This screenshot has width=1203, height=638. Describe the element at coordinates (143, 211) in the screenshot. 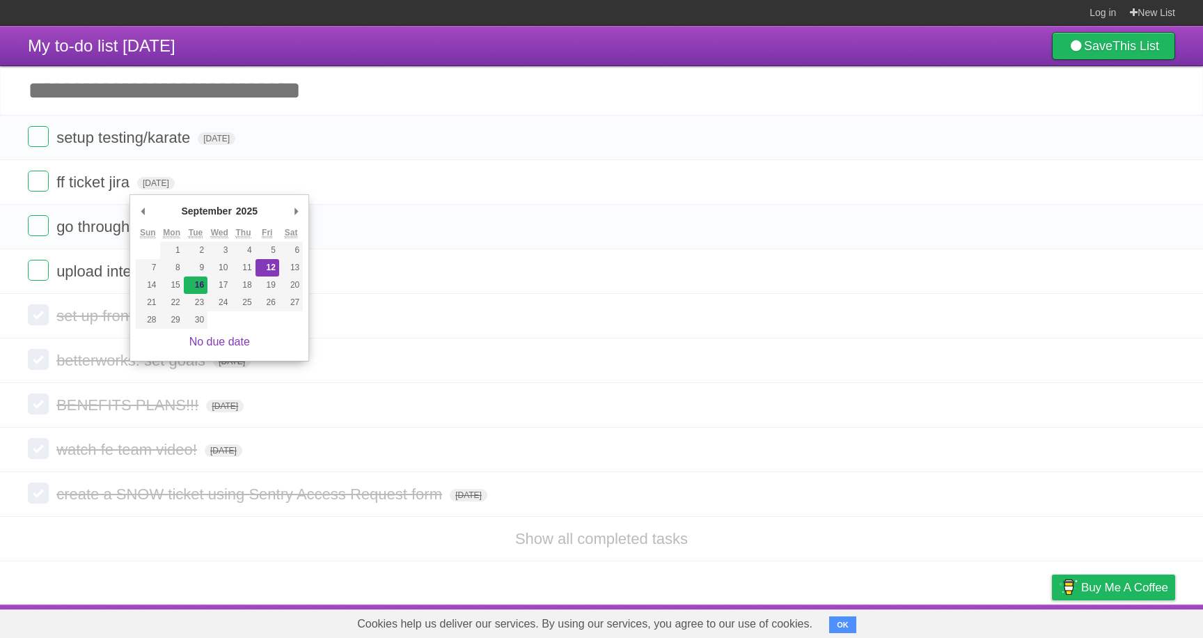

I see `button: Previous Month` at that location.